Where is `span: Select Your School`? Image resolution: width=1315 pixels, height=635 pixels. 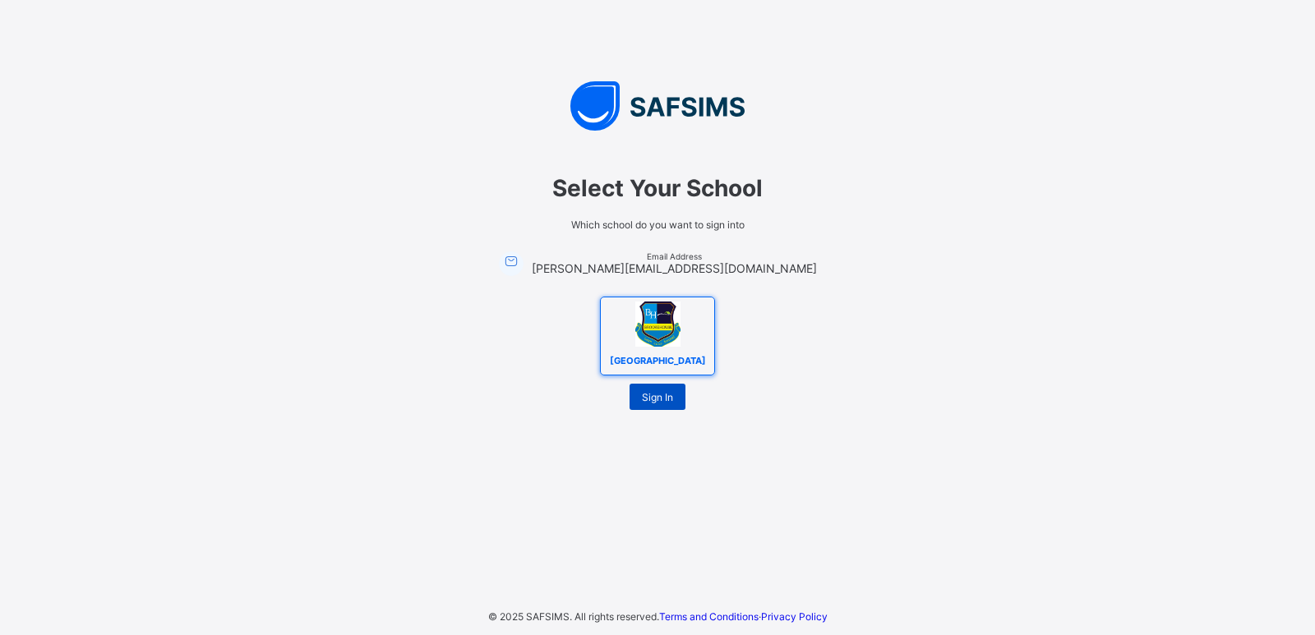
span: Select Your School is located at coordinates (657, 188).